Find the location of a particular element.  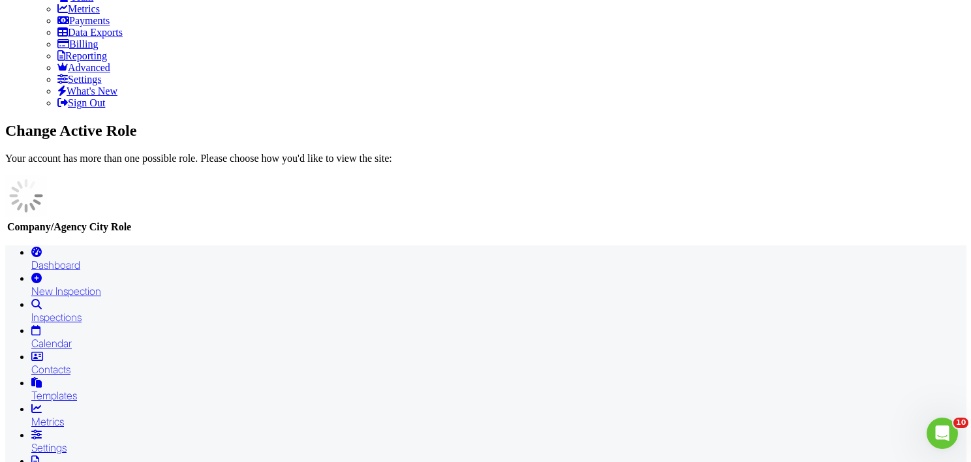

div: Templates is located at coordinates (498, 395).